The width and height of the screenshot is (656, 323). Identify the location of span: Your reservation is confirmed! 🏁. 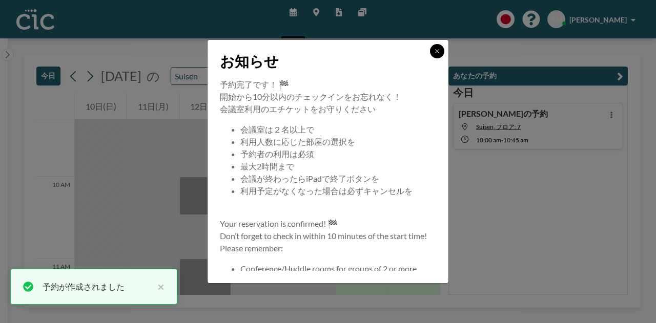
(279, 223).